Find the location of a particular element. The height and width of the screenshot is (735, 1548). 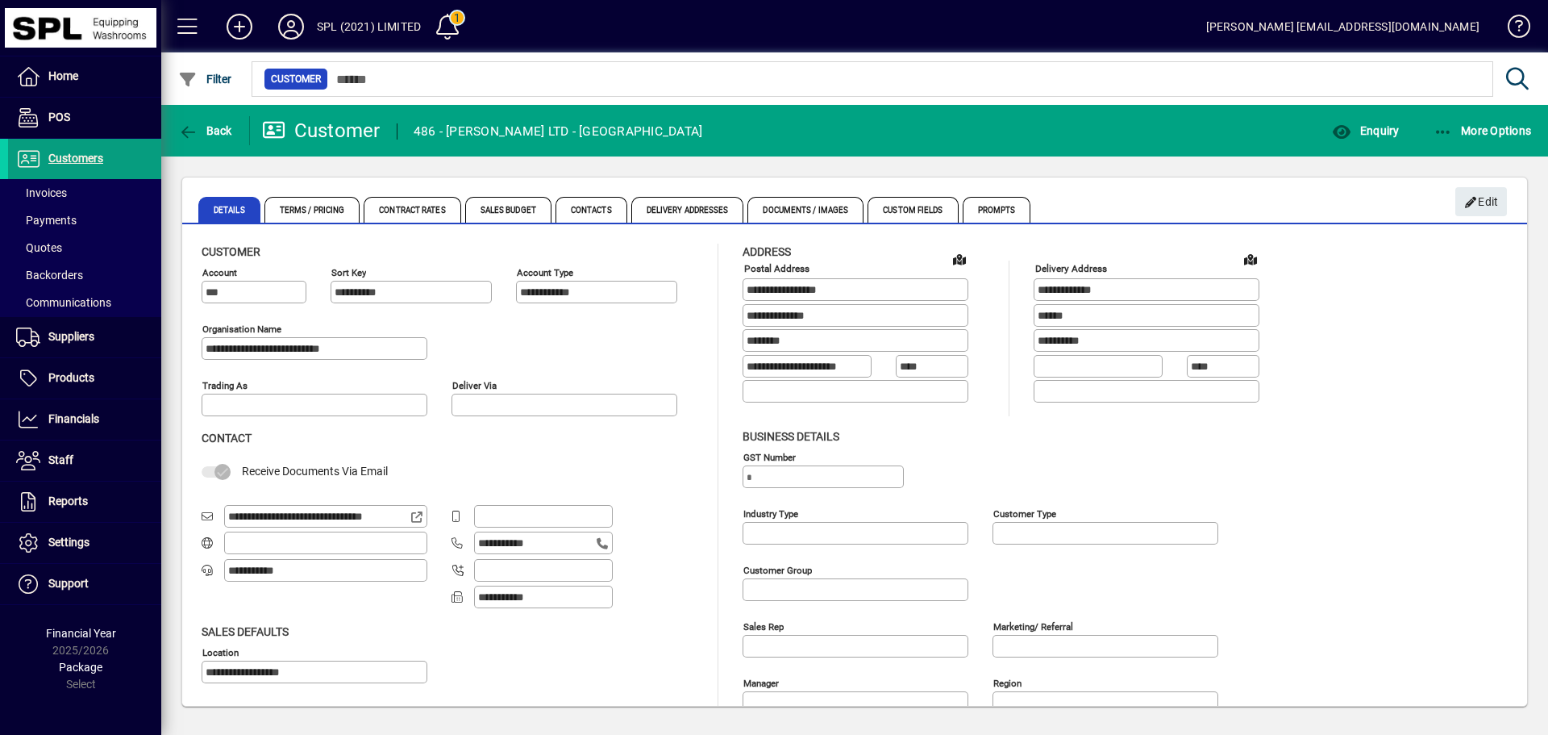

span: Sales Budget is located at coordinates (508, 210).